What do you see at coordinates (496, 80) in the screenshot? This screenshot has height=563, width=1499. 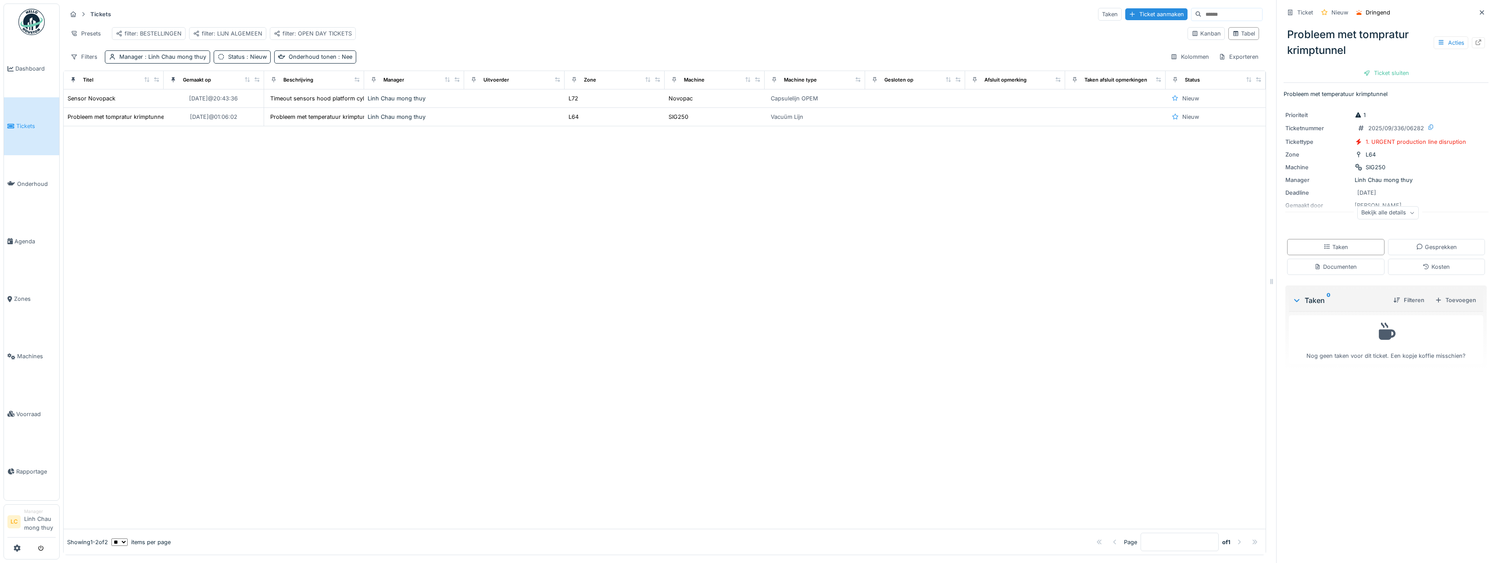 I see `div: Uitvoerder` at bounding box center [496, 80].